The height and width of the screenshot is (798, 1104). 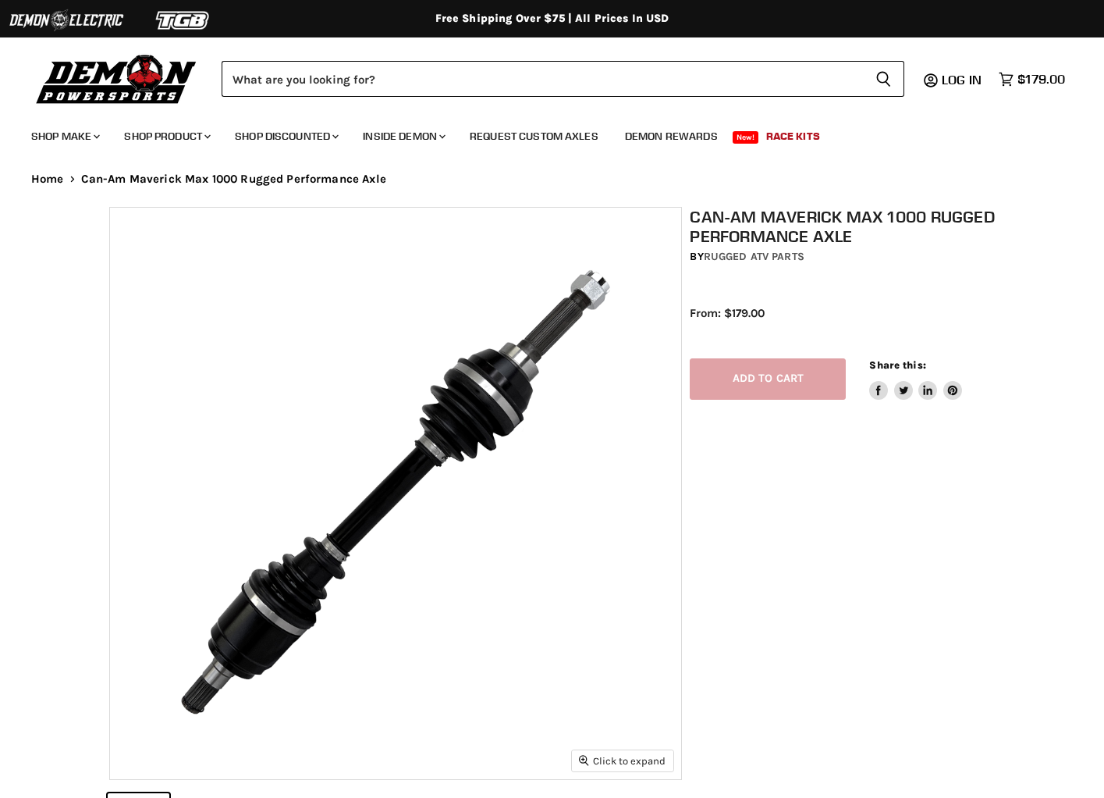 I want to click on a: Request Custom Axles, so click(x=534, y=136).